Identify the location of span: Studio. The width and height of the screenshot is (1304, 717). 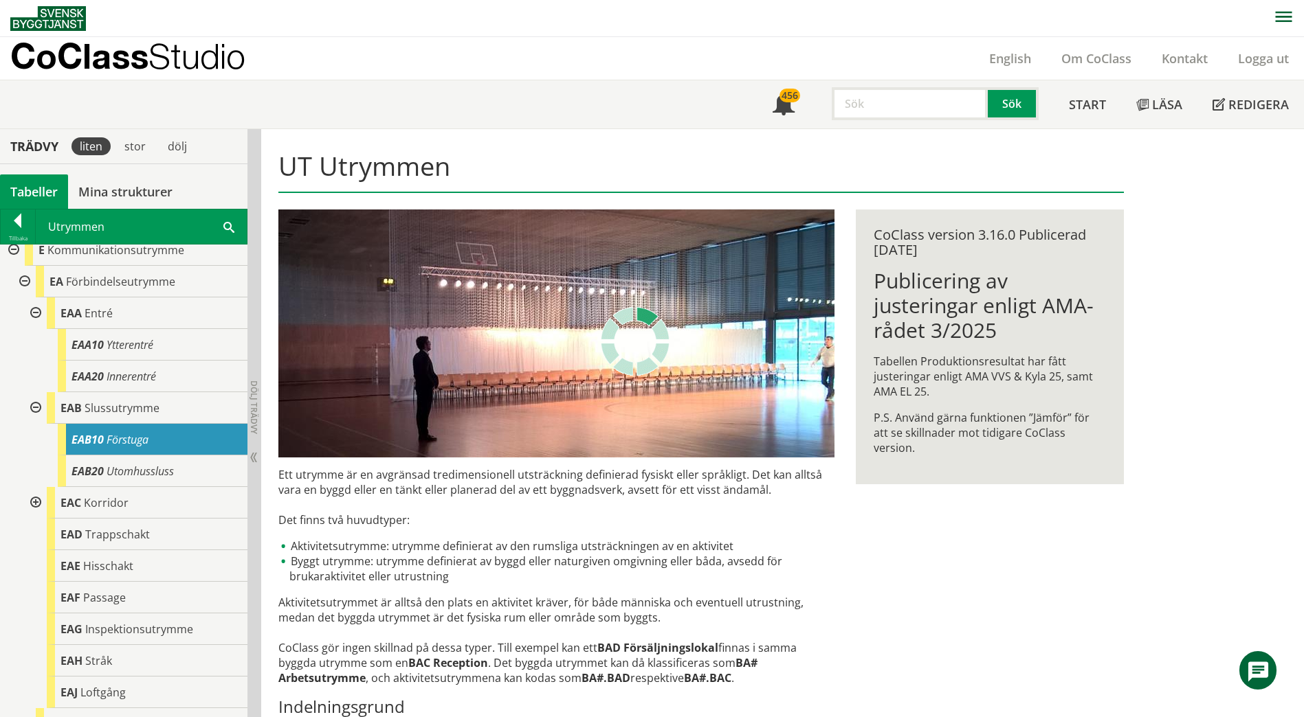
(197, 56).